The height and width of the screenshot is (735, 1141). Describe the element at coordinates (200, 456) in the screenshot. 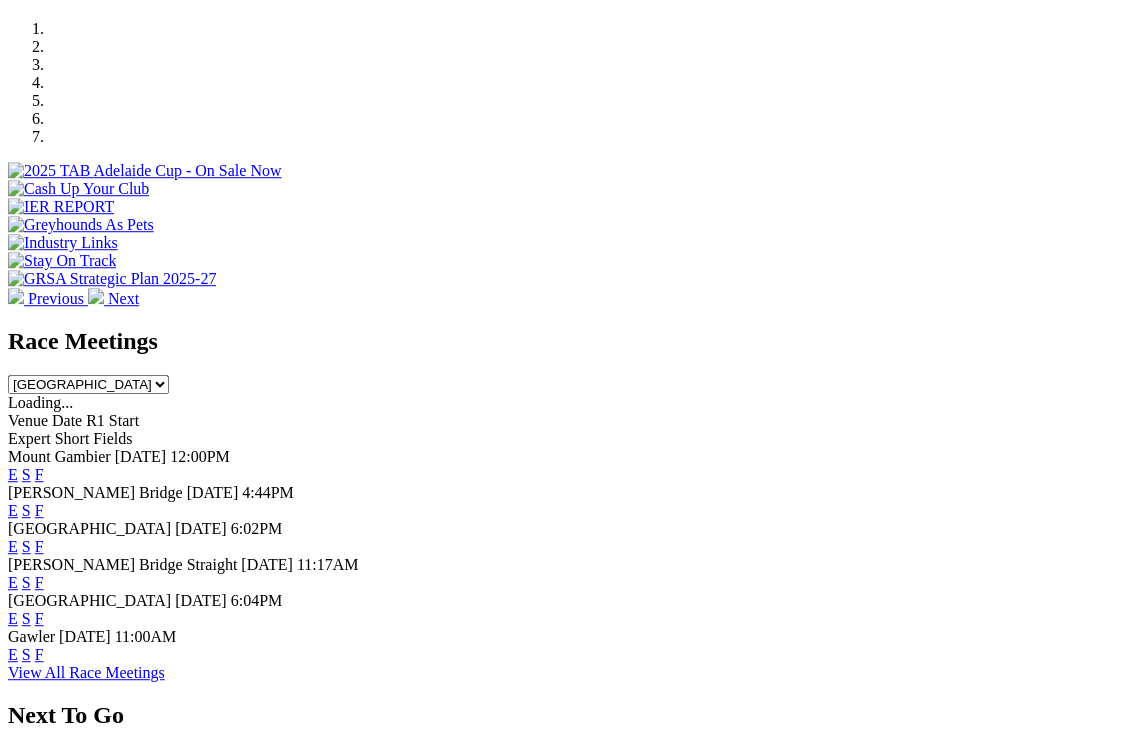

I see `span: 12:00PM` at that location.